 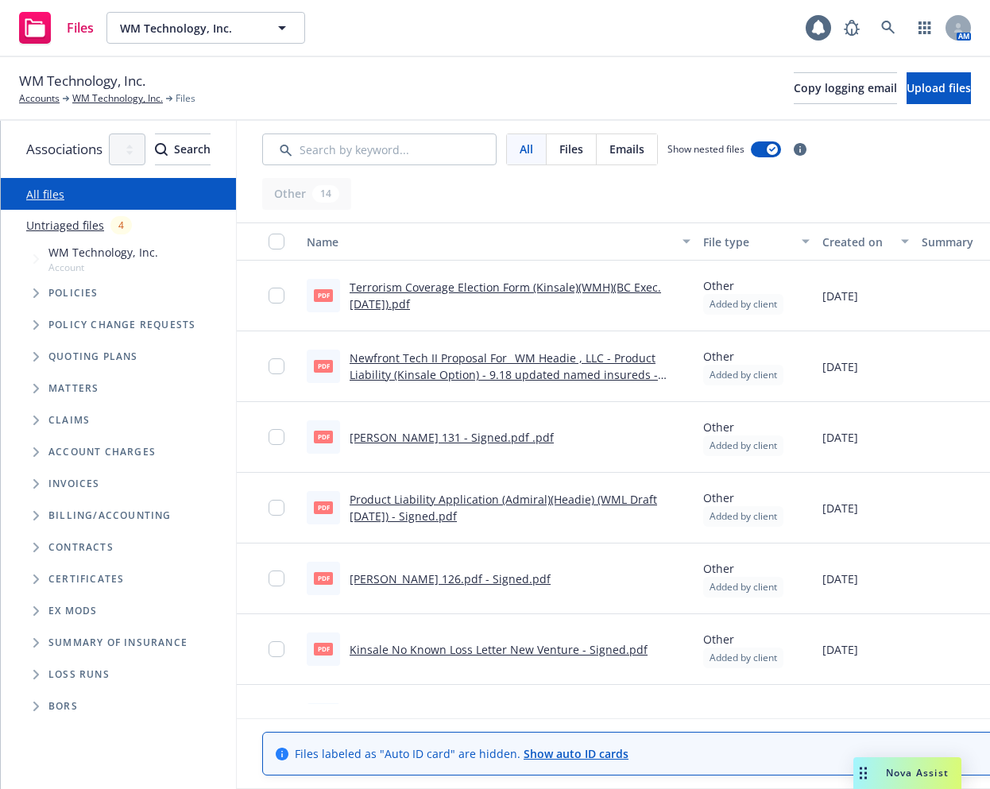 What do you see at coordinates (118, 370) in the screenshot?
I see `div: Tree Example` at bounding box center [118, 370].